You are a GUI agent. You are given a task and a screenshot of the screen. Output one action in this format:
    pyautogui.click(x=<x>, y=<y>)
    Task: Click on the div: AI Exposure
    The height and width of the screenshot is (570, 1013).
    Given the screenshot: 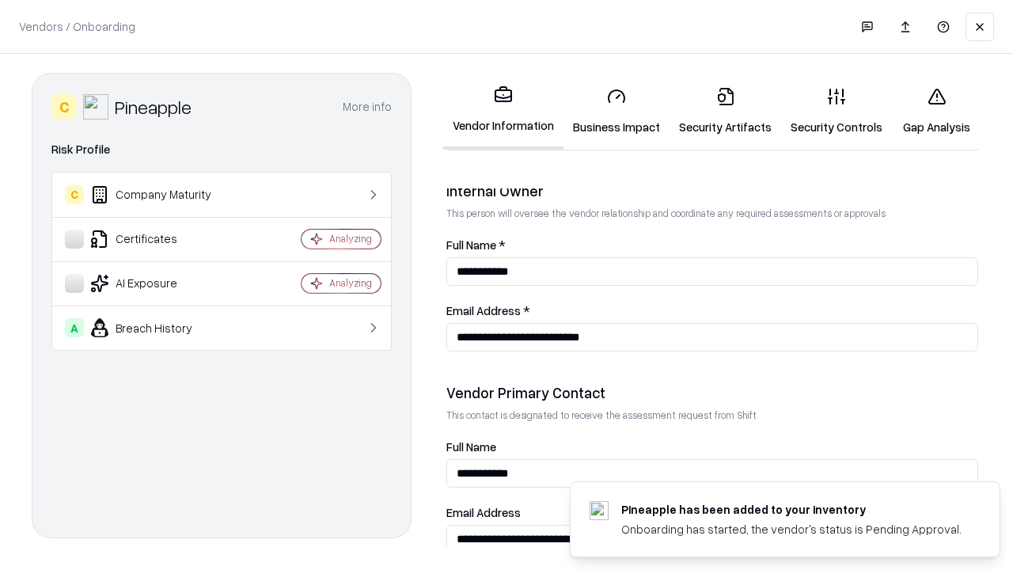 What is the action you would take?
    pyautogui.click(x=159, y=283)
    